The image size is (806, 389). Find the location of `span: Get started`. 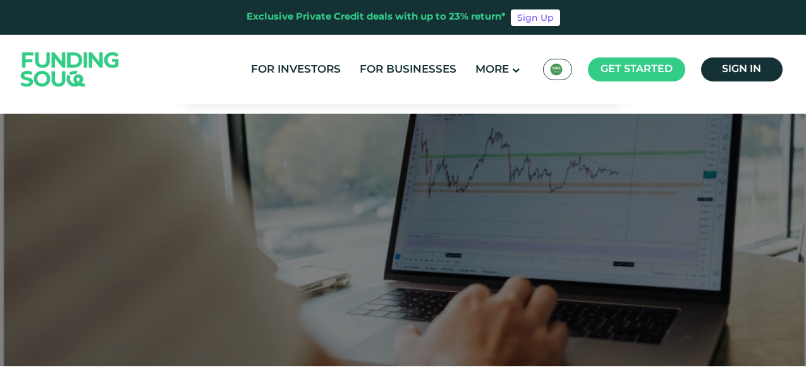

span: Get started is located at coordinates (637, 69).